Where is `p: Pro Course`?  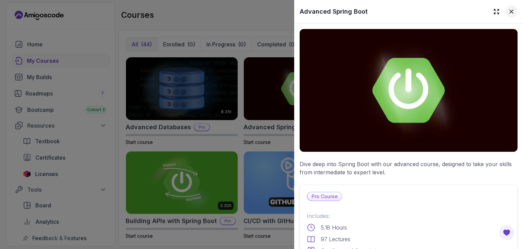
p: Pro Course is located at coordinates (324, 196).